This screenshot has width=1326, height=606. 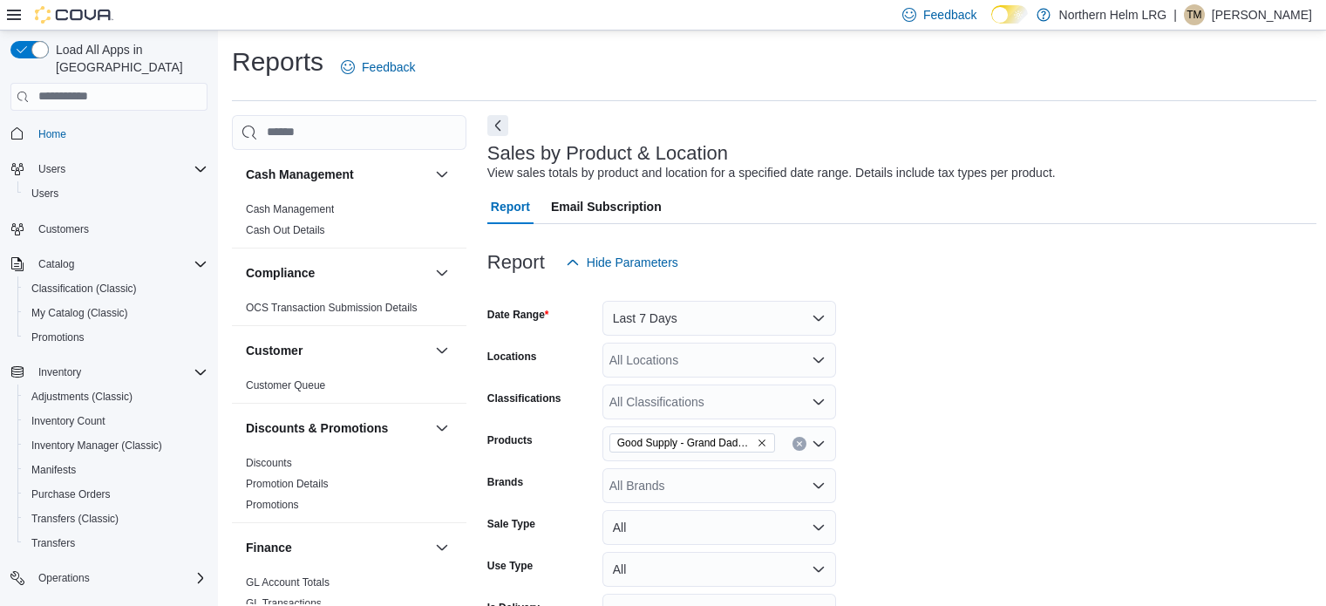 I want to click on label: Brands, so click(x=505, y=482).